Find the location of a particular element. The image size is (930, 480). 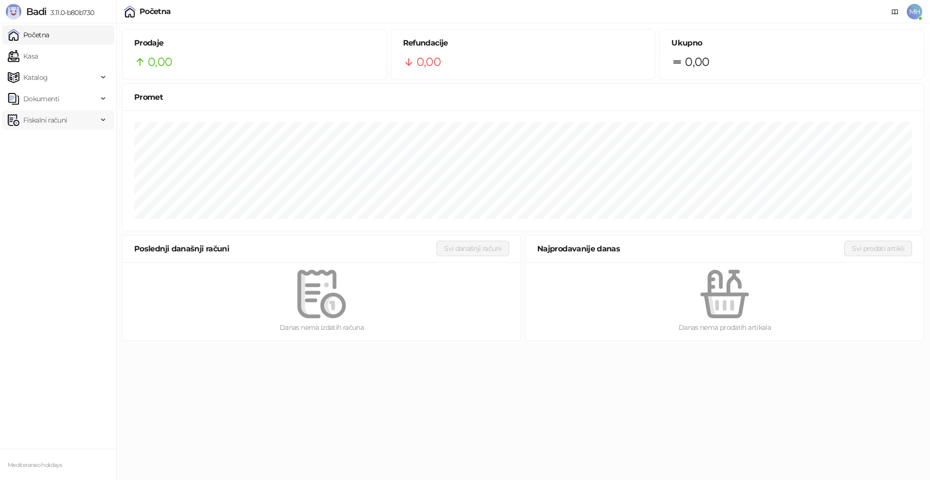

span: 3.11.0-b80b730 is located at coordinates (70, 13).